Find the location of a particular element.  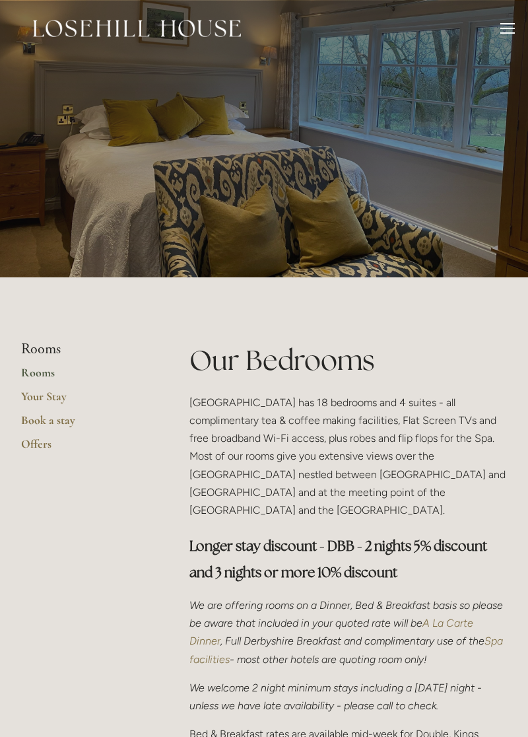

em: We are offering rooms on a Dinner, Bed & Breakfast basis so please be aware that included in your... is located at coordinates (347, 614).